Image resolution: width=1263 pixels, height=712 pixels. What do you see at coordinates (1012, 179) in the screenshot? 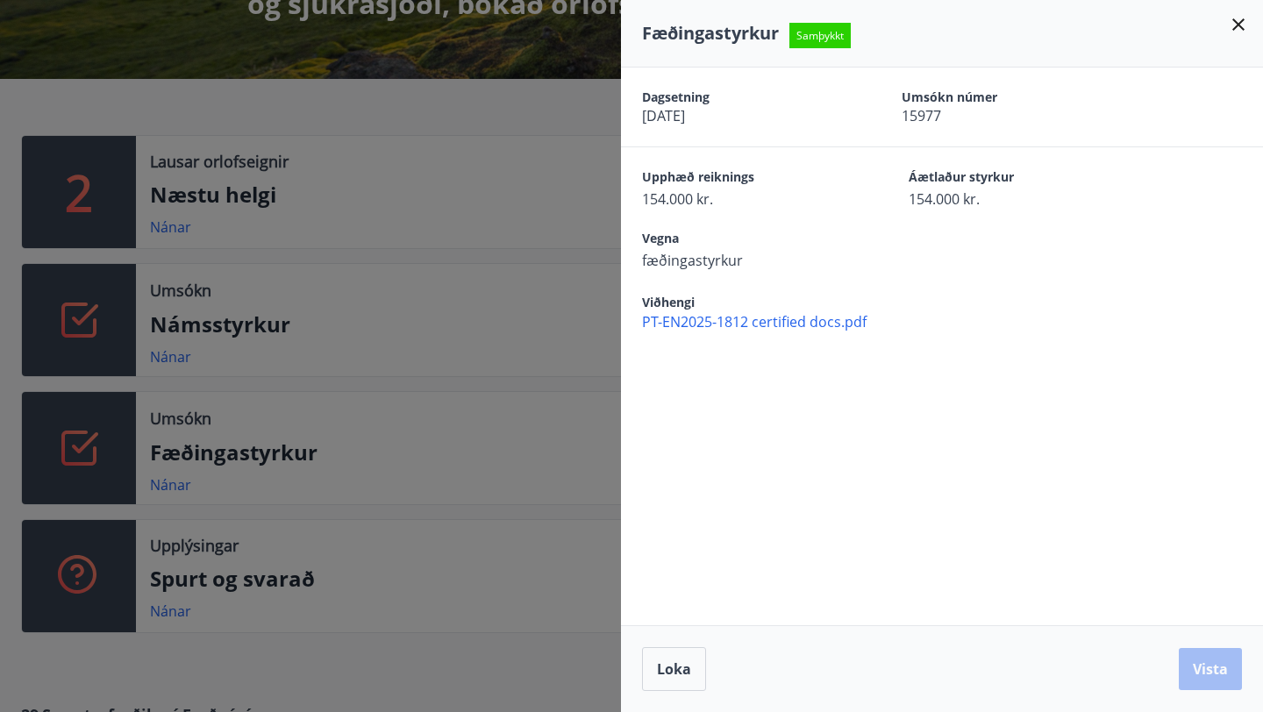
I see `span: Áætlaður styrkur` at bounding box center [1012, 179].